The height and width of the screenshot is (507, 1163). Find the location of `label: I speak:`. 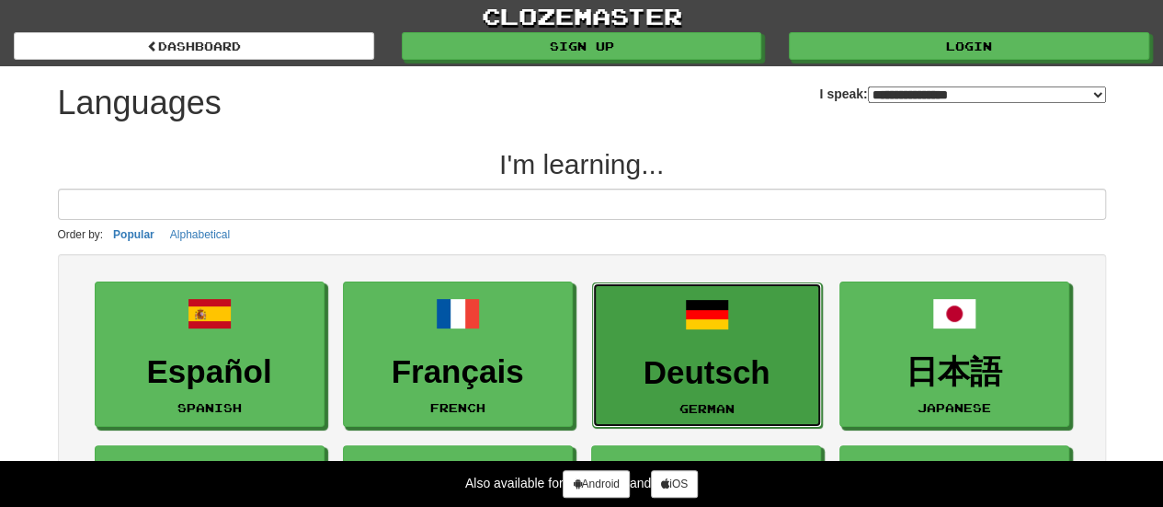

label: I speak: is located at coordinates (962, 94).